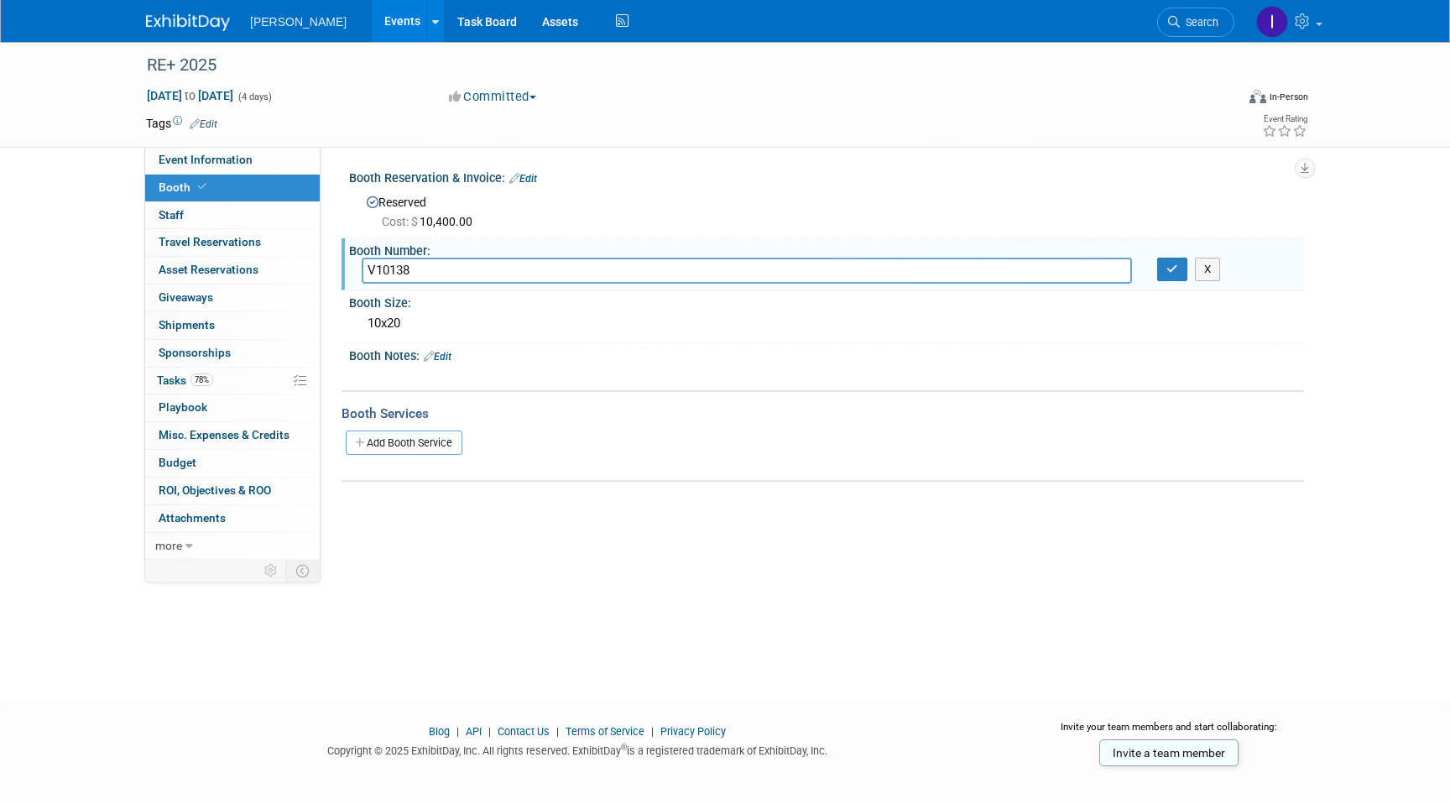  I want to click on a: Attachments, so click(232, 519).